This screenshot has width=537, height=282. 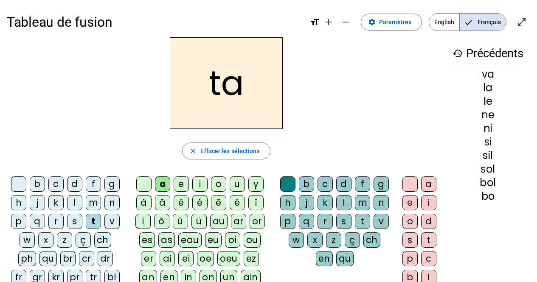 What do you see at coordinates (46, 240) in the screenshot?
I see `div: x` at bounding box center [46, 240].